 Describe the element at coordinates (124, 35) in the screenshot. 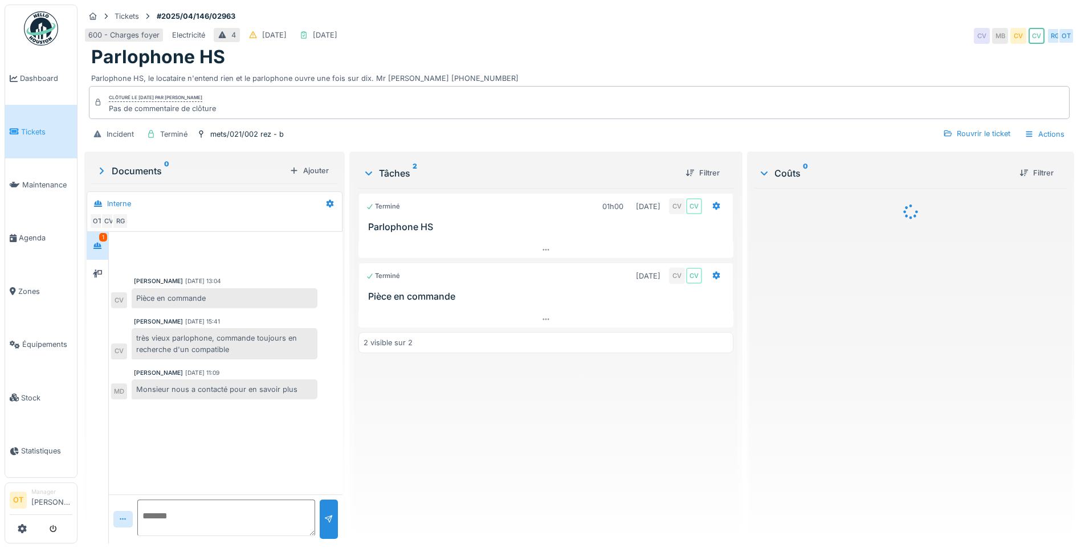

I see `div: 600 - Charges foyer` at that location.